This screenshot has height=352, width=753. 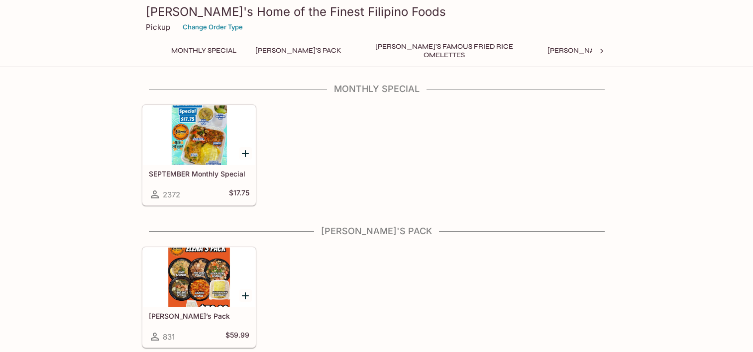 What do you see at coordinates (199, 135) in the screenshot?
I see `div: SEPTEMBER Monthly Special` at bounding box center [199, 135].